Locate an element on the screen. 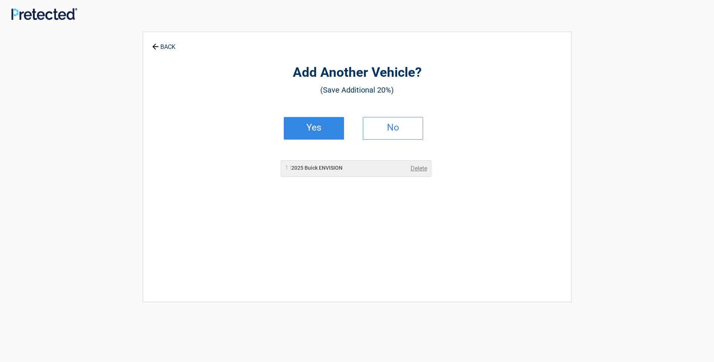 The width and height of the screenshot is (714, 362). a: Delete is located at coordinates (419, 169).